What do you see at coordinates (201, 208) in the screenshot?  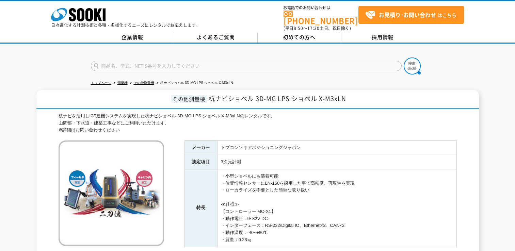 I see `th: 特長` at bounding box center [201, 208].